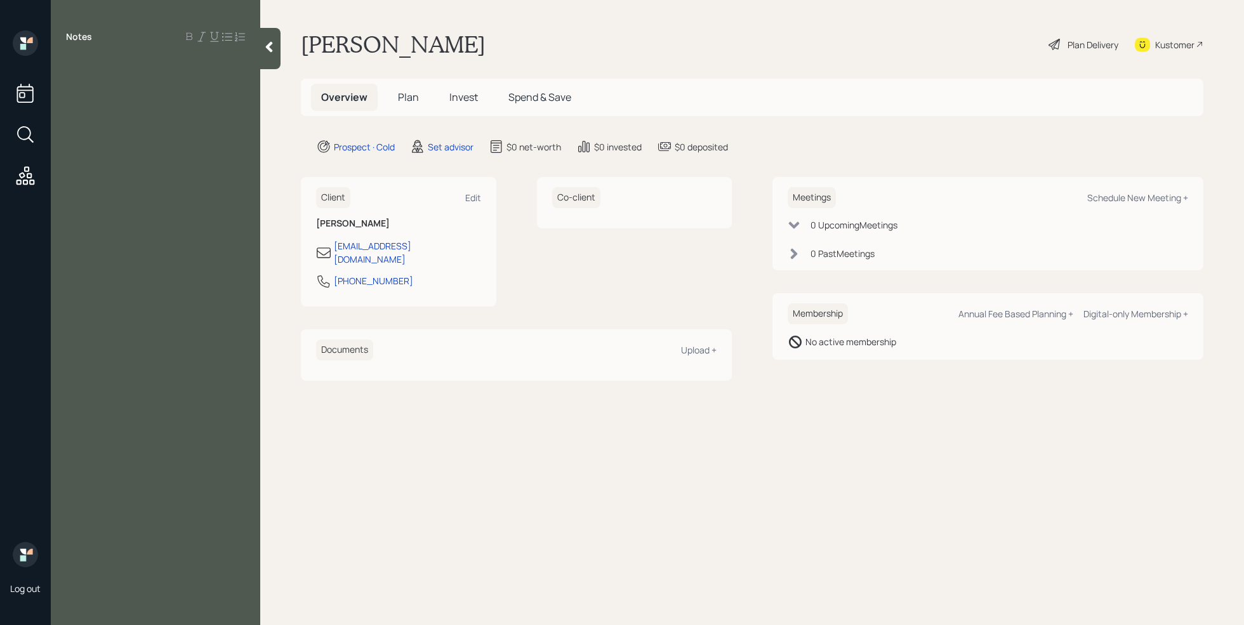 The width and height of the screenshot is (1244, 625). I want to click on div: Set advisor, so click(451, 147).